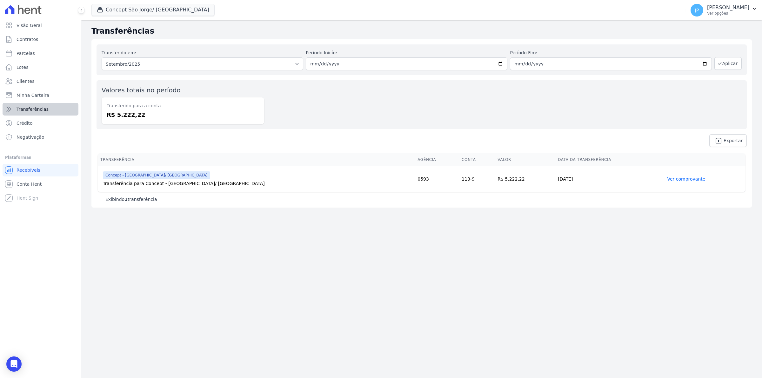 The image size is (762, 378). What do you see at coordinates (40, 25) in the screenshot?
I see `a: Visão Geral` at bounding box center [40, 25].